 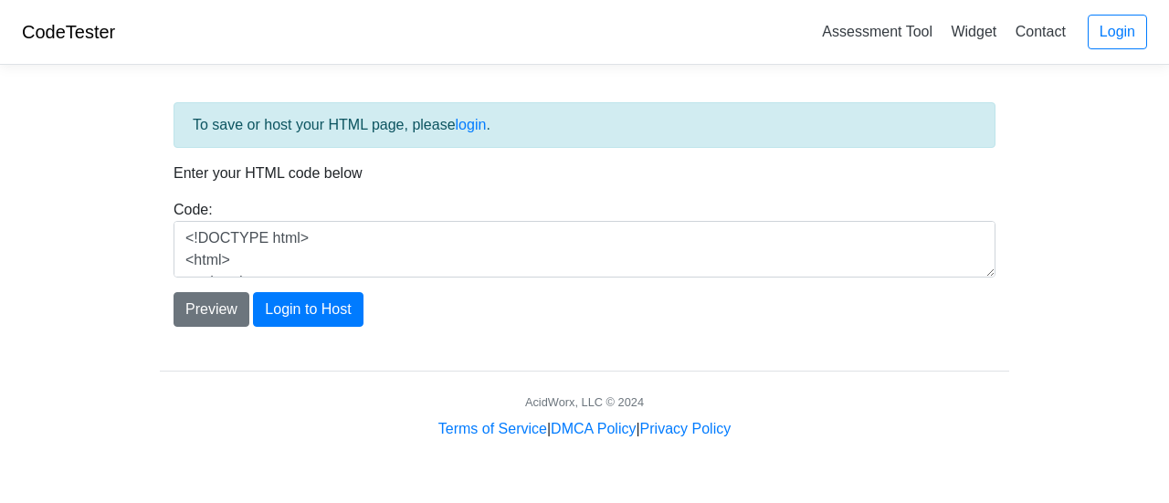 What do you see at coordinates (471, 124) in the screenshot?
I see `a: login` at bounding box center [471, 124].